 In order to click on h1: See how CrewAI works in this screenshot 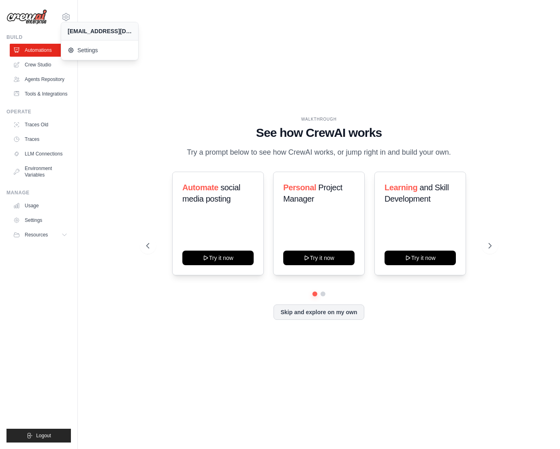, I will do `click(319, 133)`.